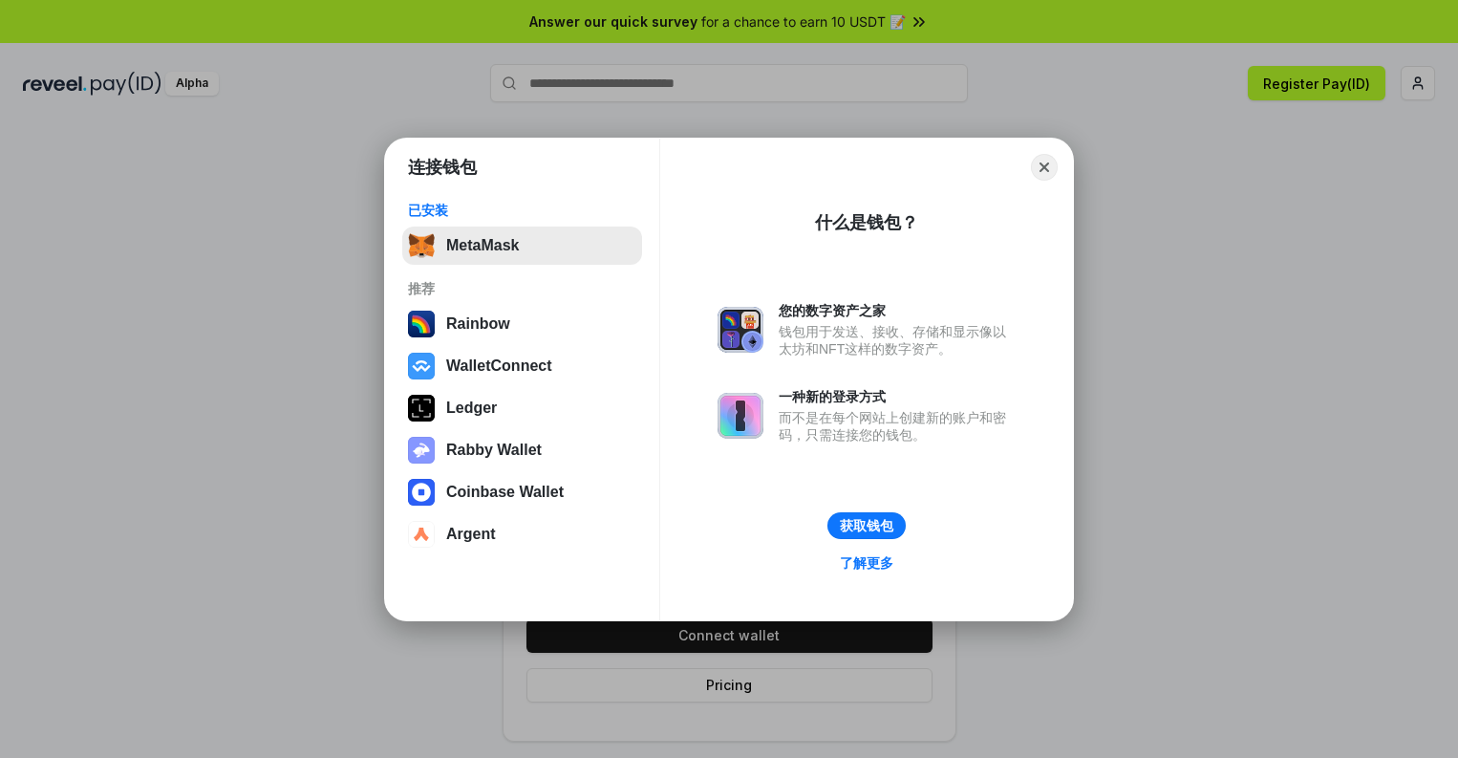  Describe the element at coordinates (867, 563) in the screenshot. I see `div: 了解更多` at that location.